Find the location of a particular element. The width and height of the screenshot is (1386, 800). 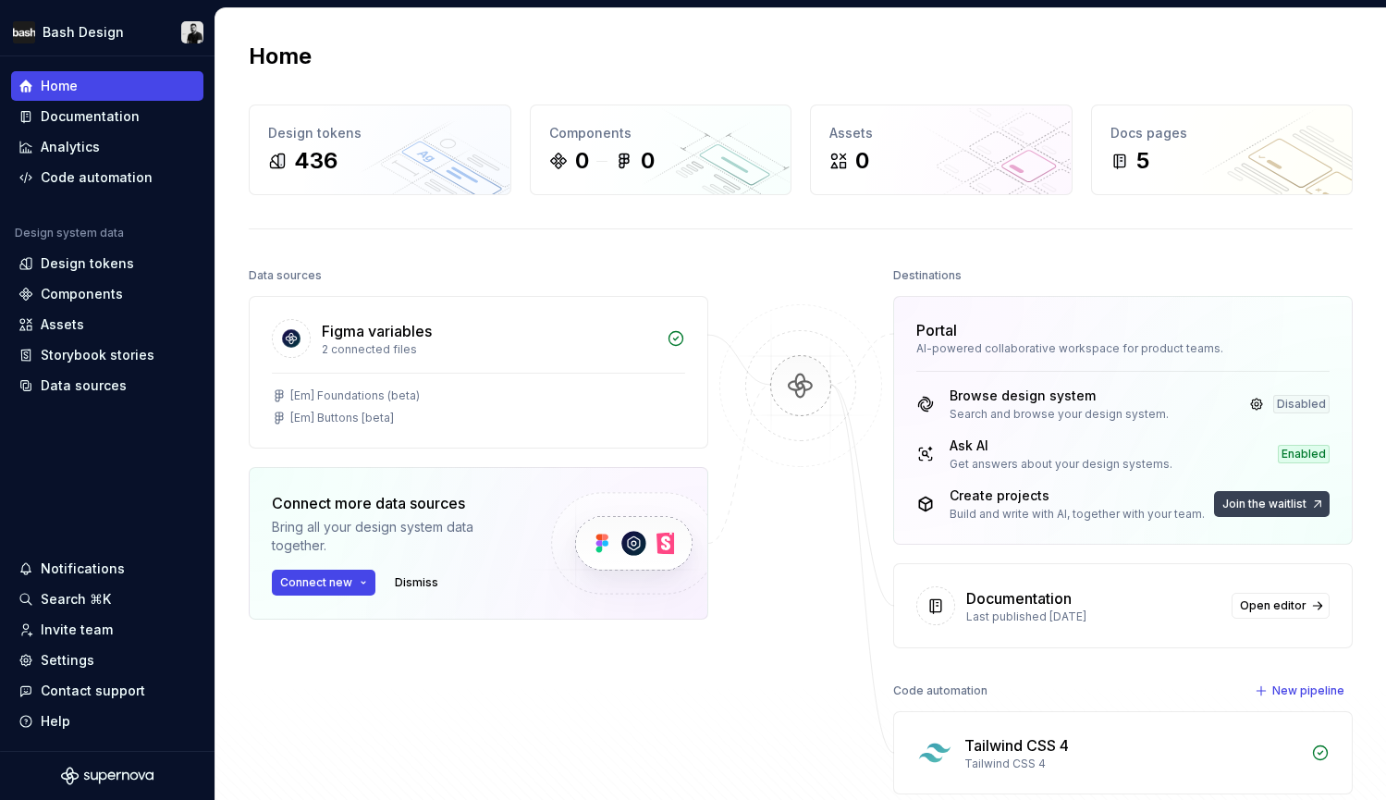

button: Help is located at coordinates (107, 721).